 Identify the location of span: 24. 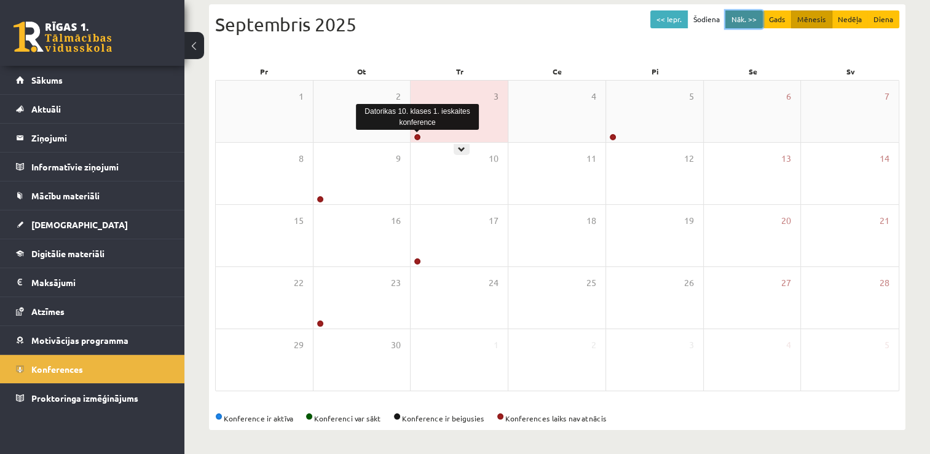
(494, 283).